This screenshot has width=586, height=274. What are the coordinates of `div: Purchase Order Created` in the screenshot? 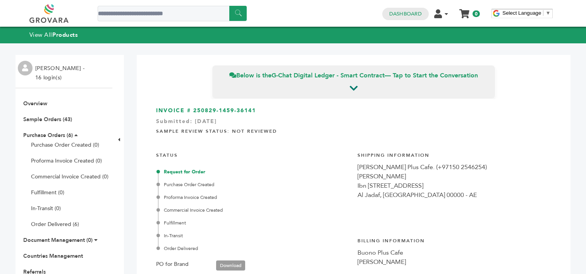 It's located at (254, 185).